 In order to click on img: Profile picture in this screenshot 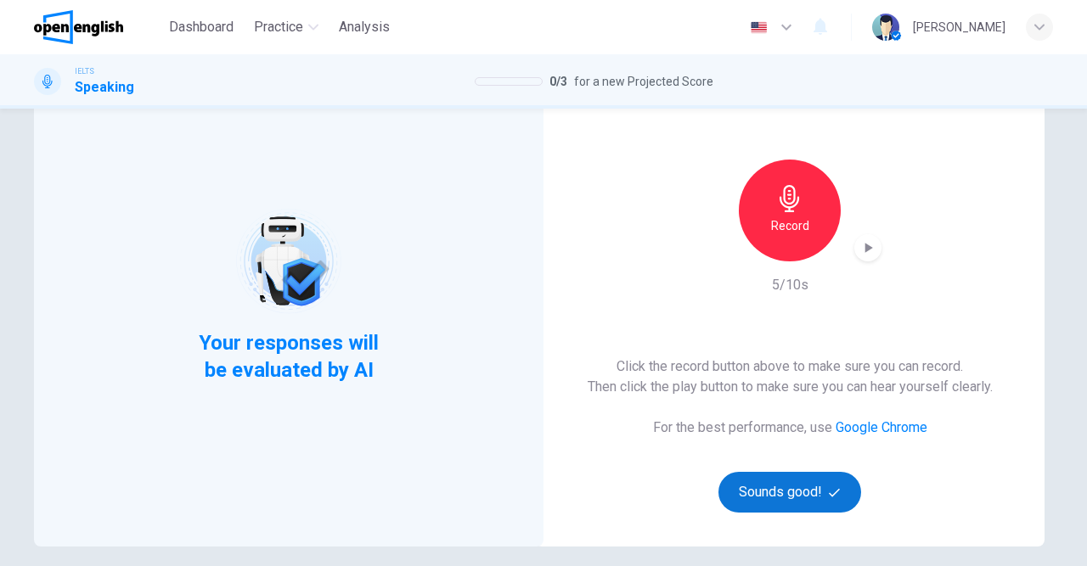, I will do `click(886, 27)`.